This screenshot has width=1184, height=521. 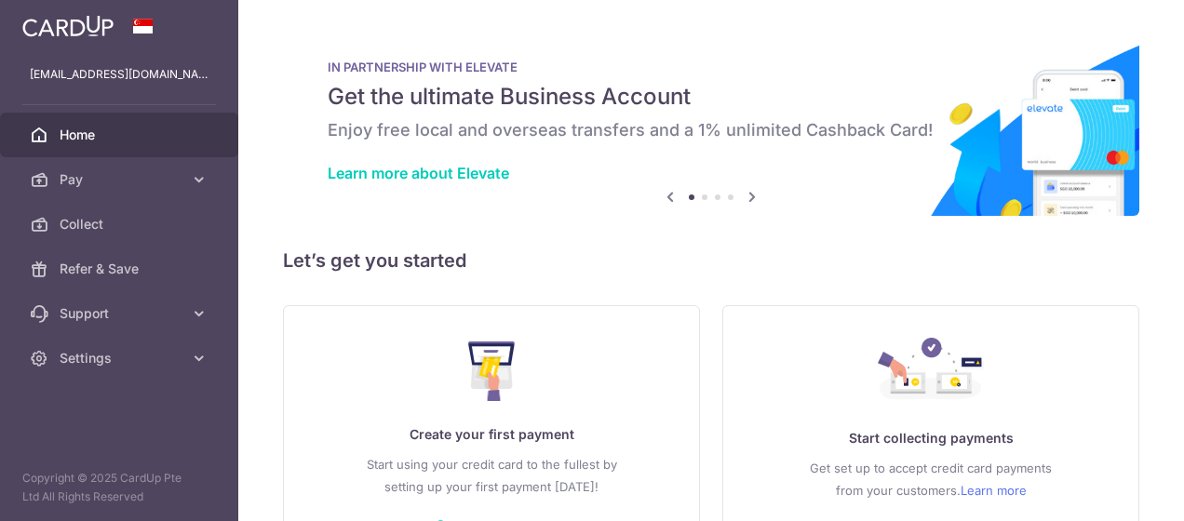 I want to click on span: Settings, so click(x=121, y=358).